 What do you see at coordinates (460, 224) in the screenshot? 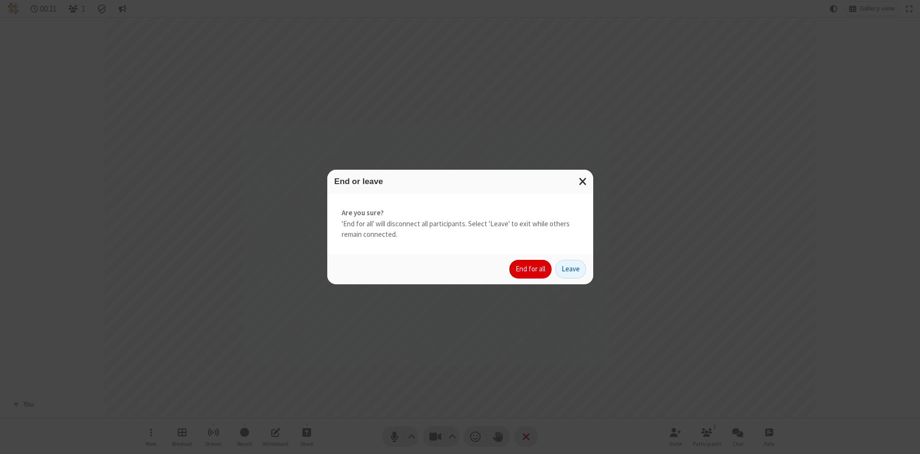
I see `div: 'End for all' will disconnect all participants. Select 'Leave' to exit while others remain connec...` at bounding box center [460, 224].